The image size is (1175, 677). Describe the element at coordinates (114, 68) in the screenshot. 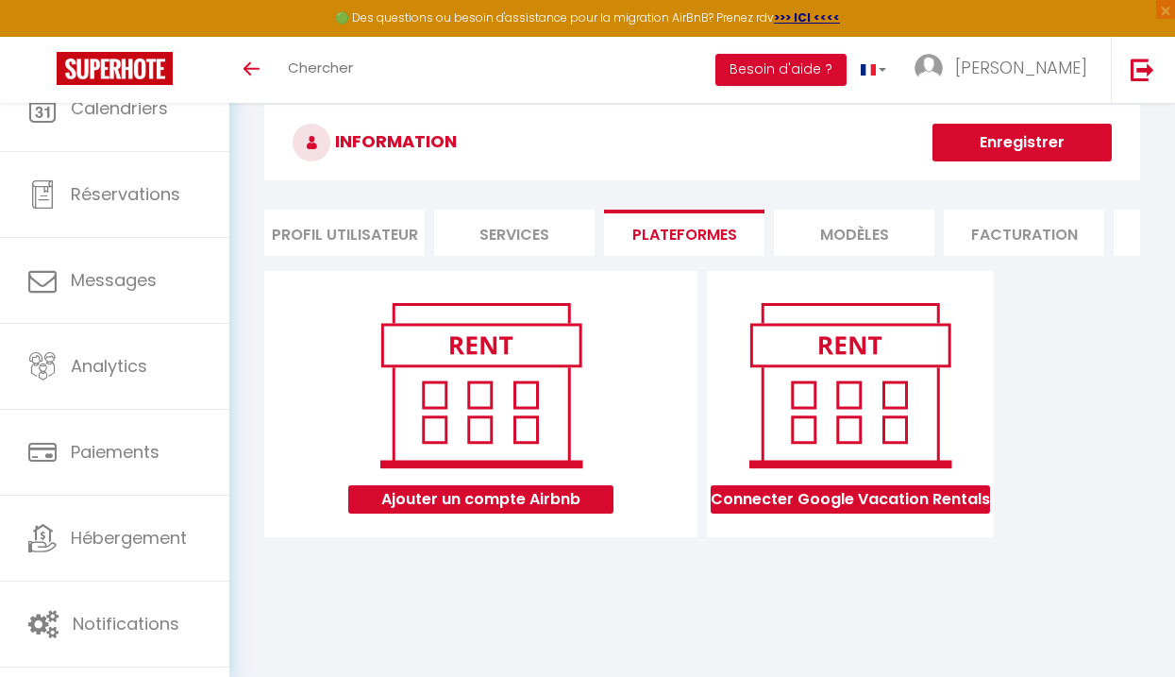

I see `img: Super Booking` at that location.